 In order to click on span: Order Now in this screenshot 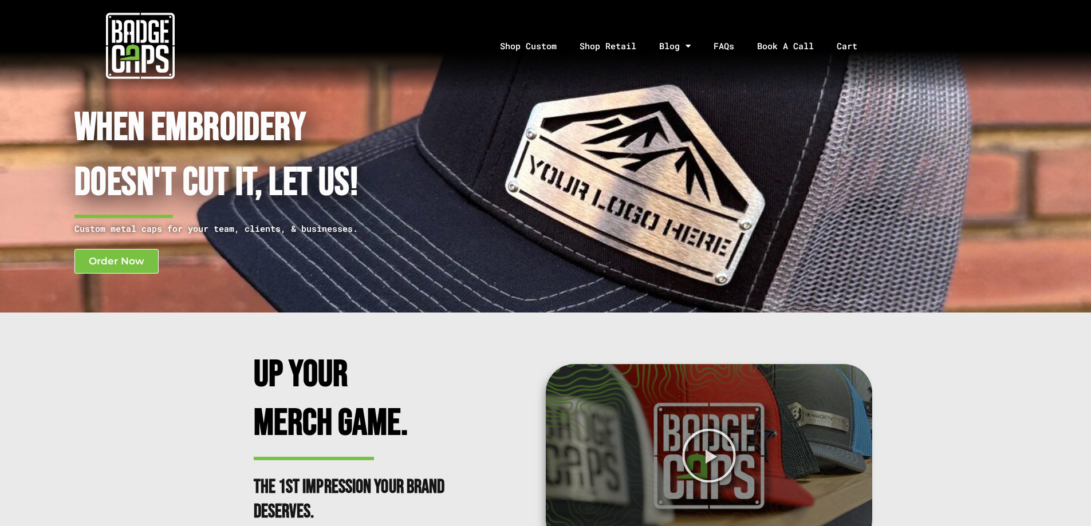, I will do `click(116, 261)`.